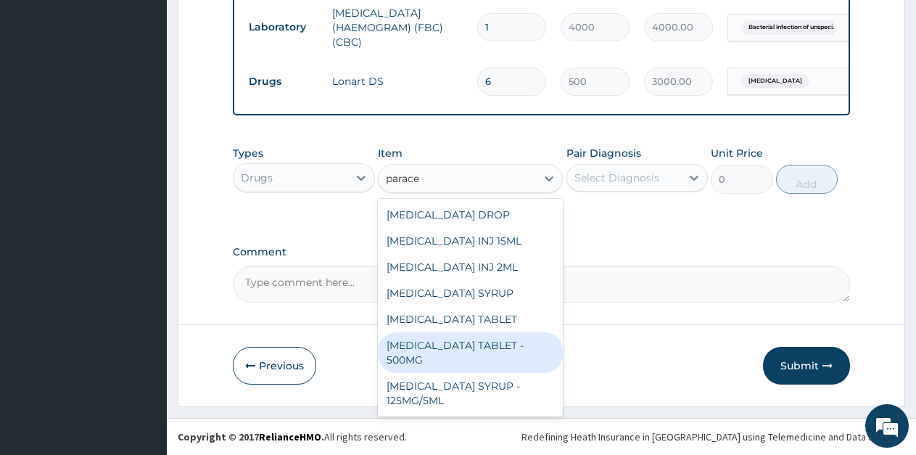  I want to click on td: Lonart DS, so click(397, 81).